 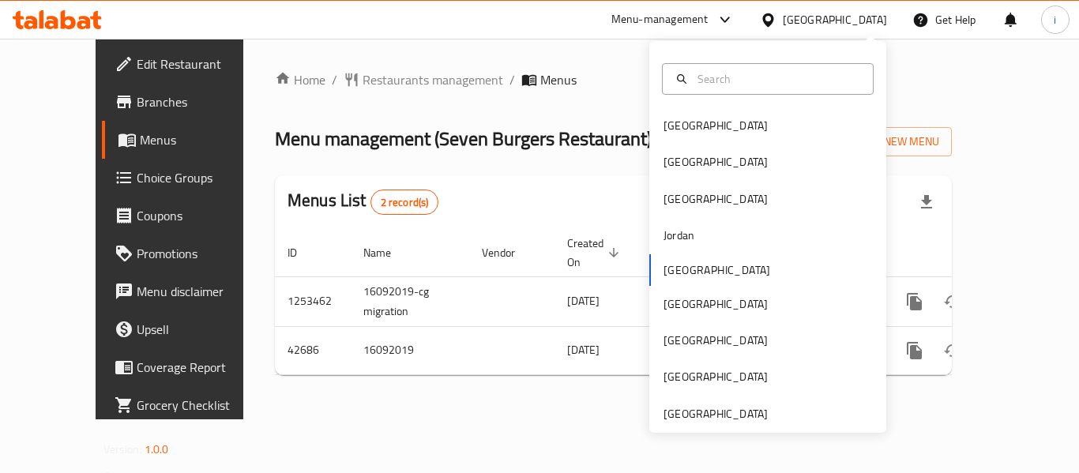 What do you see at coordinates (387, 253) in the screenshot?
I see `span: Name` at bounding box center [387, 253].